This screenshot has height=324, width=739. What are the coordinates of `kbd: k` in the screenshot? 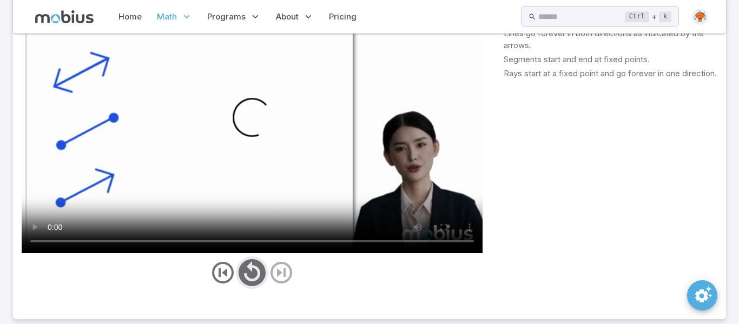 It's located at (665, 17).